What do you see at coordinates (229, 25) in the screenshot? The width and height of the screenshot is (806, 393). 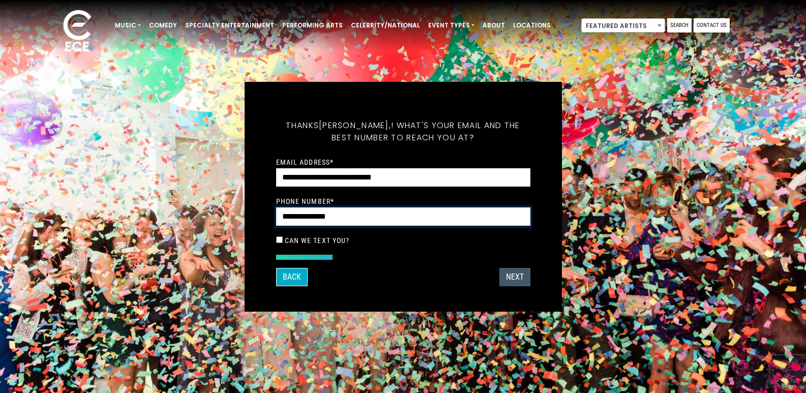 I see `a: Specialty Entertainment` at bounding box center [229, 25].